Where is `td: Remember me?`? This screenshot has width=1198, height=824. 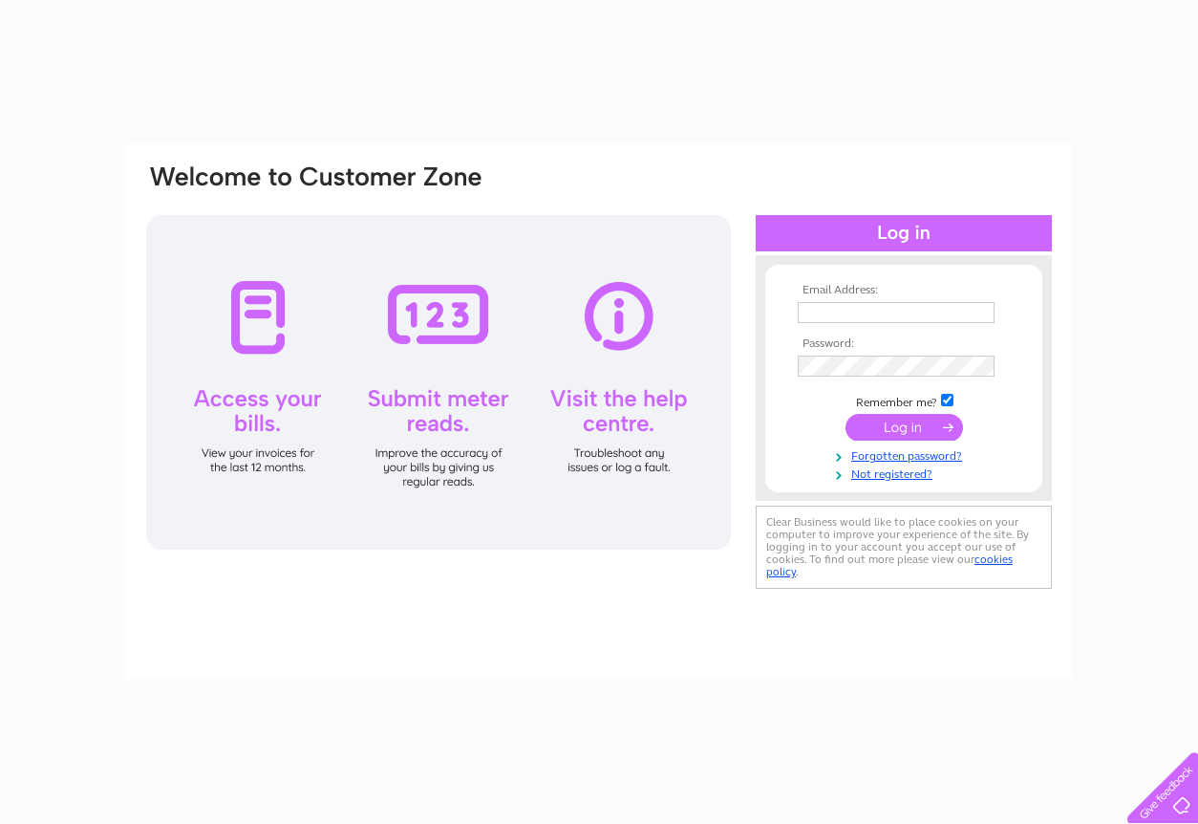 td: Remember me? is located at coordinates (904, 400).